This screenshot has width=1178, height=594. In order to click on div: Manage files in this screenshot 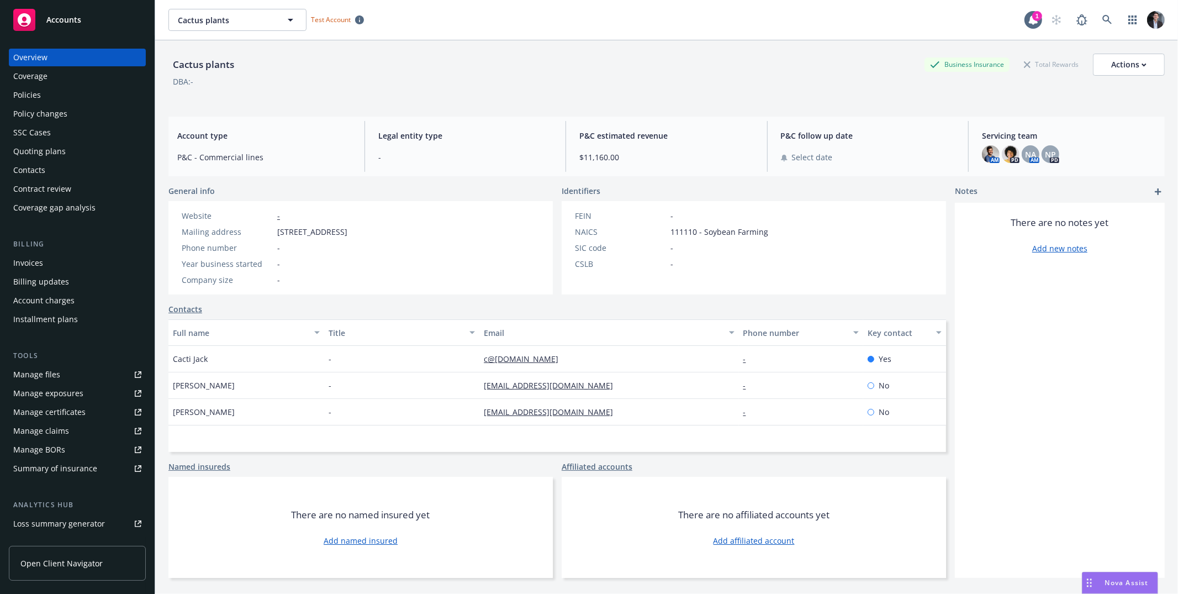, I will do `click(36, 375)`.